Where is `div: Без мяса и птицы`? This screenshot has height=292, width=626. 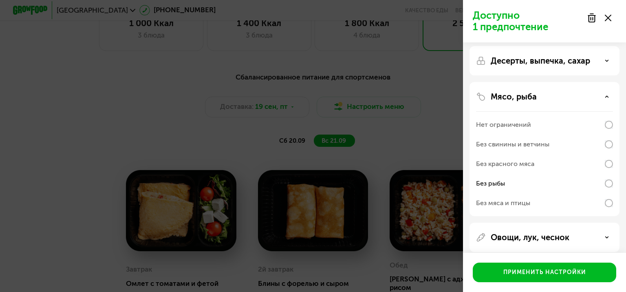
div: Без мяса и птицы is located at coordinates (503, 203).